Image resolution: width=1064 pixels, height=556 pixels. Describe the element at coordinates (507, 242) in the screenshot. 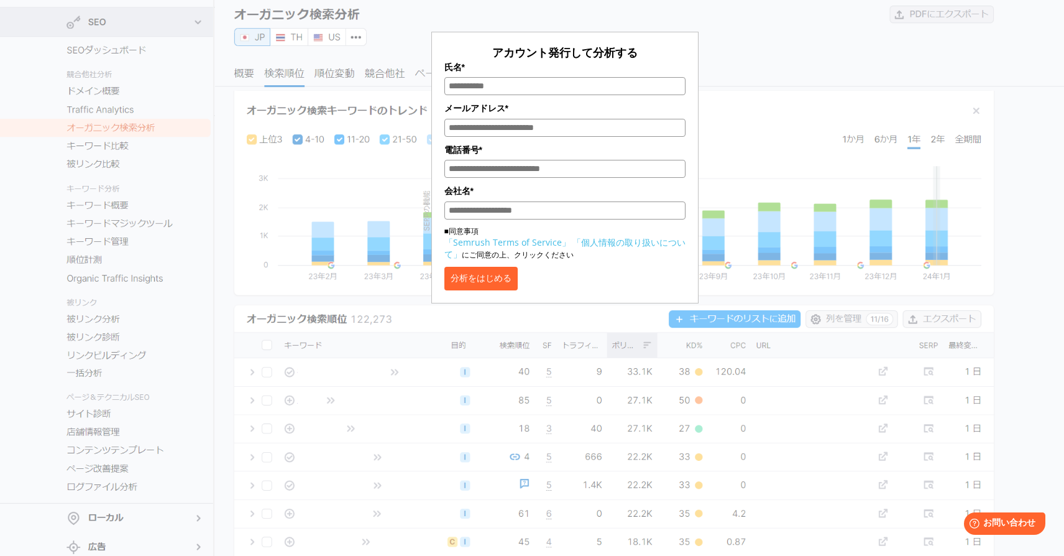

I see `a: 「Semrush Terms of Service」` at that location.